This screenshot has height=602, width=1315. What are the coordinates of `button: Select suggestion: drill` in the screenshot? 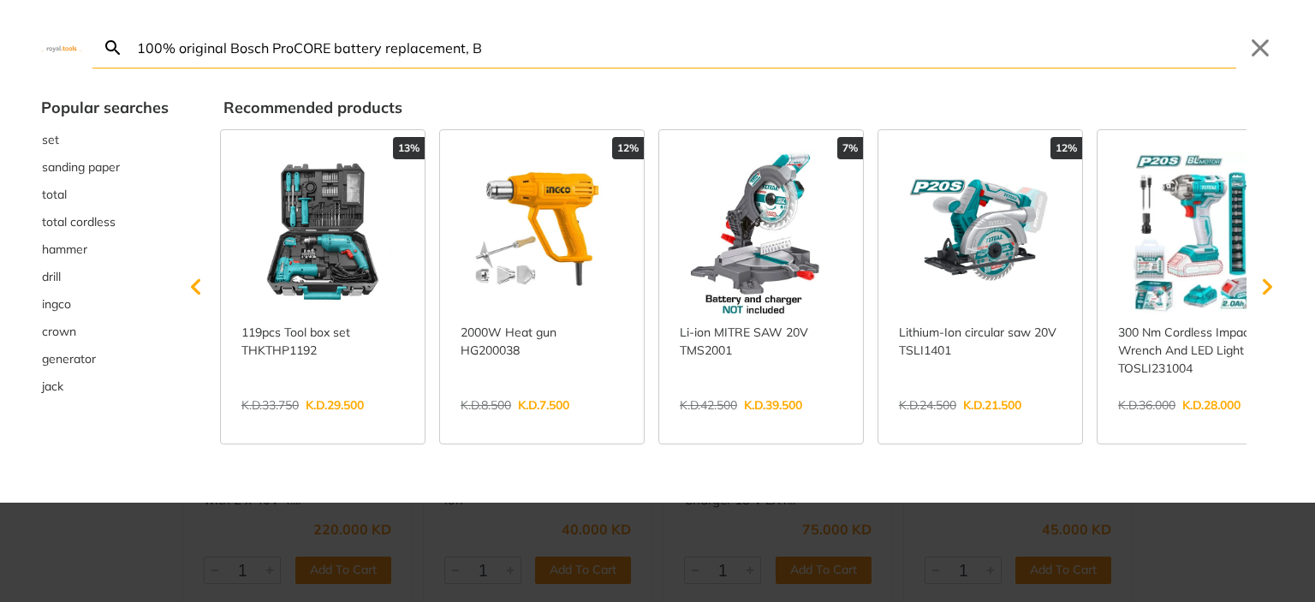 It's located at (104, 277).